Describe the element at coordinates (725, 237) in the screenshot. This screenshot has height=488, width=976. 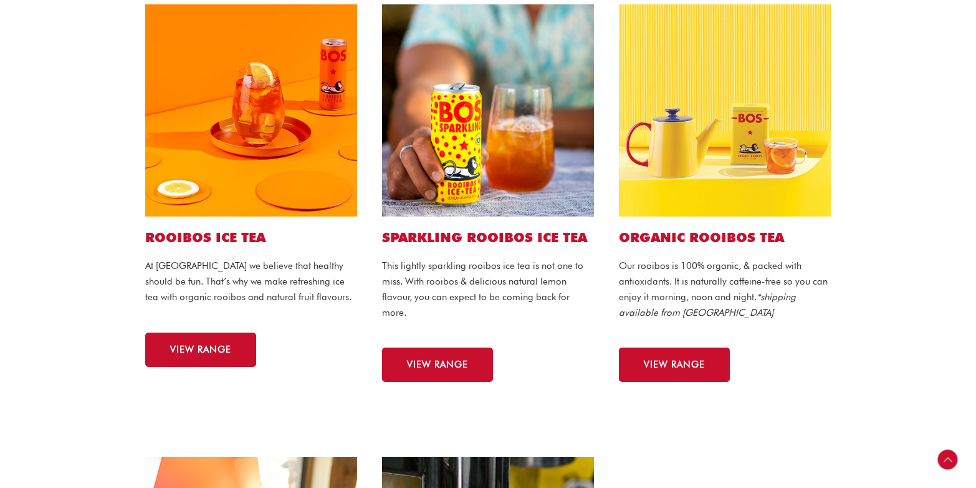
I see `h2: ORGANIC ROOIBOS TEA` at that location.